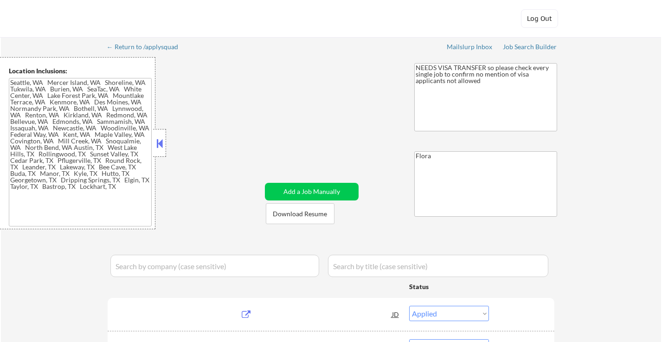 This screenshot has width=668, height=342. Describe the element at coordinates (147, 47) in the screenshot. I see `div: ← Return to /applysquad` at that location.